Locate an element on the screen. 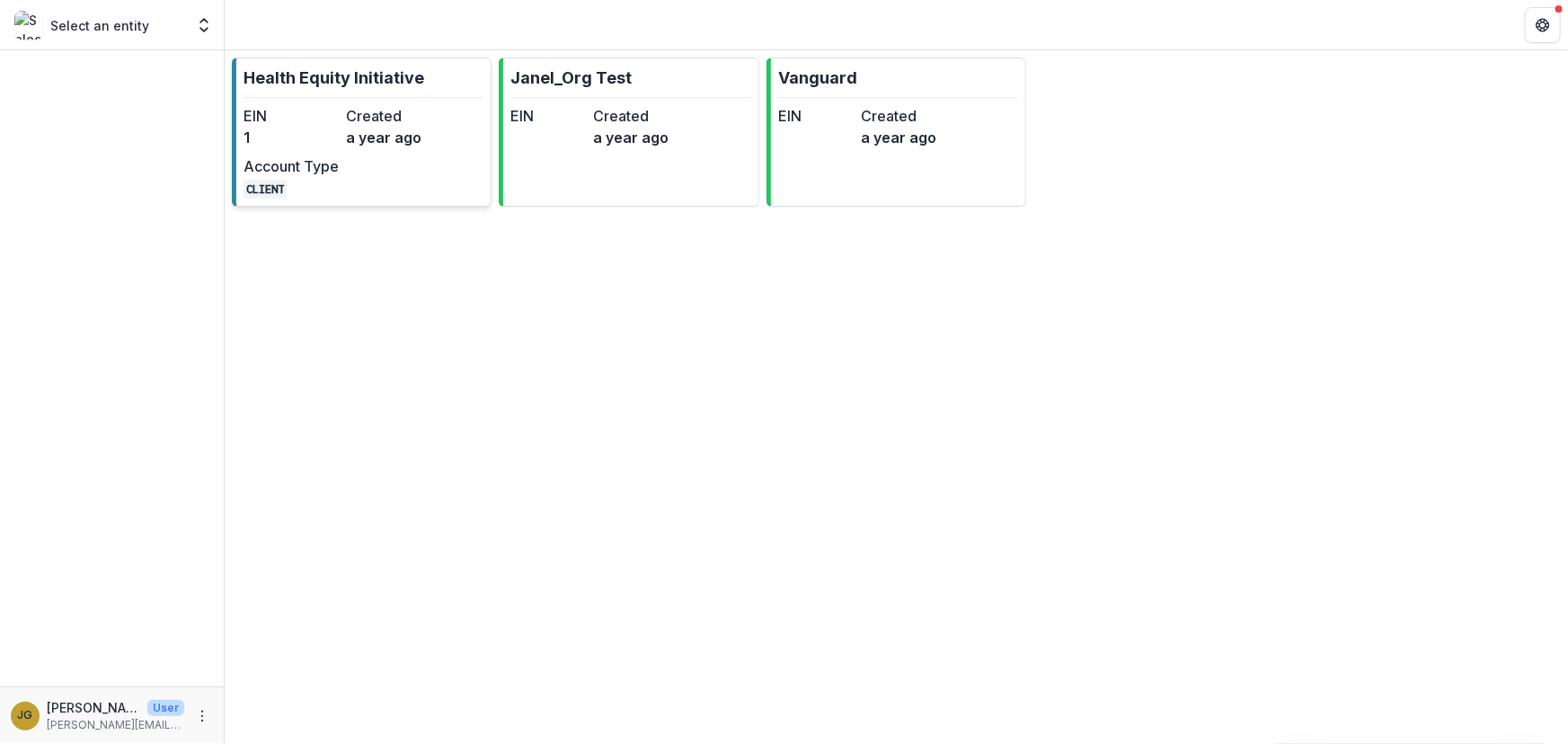  code: CLIENT is located at coordinates (265, 189).